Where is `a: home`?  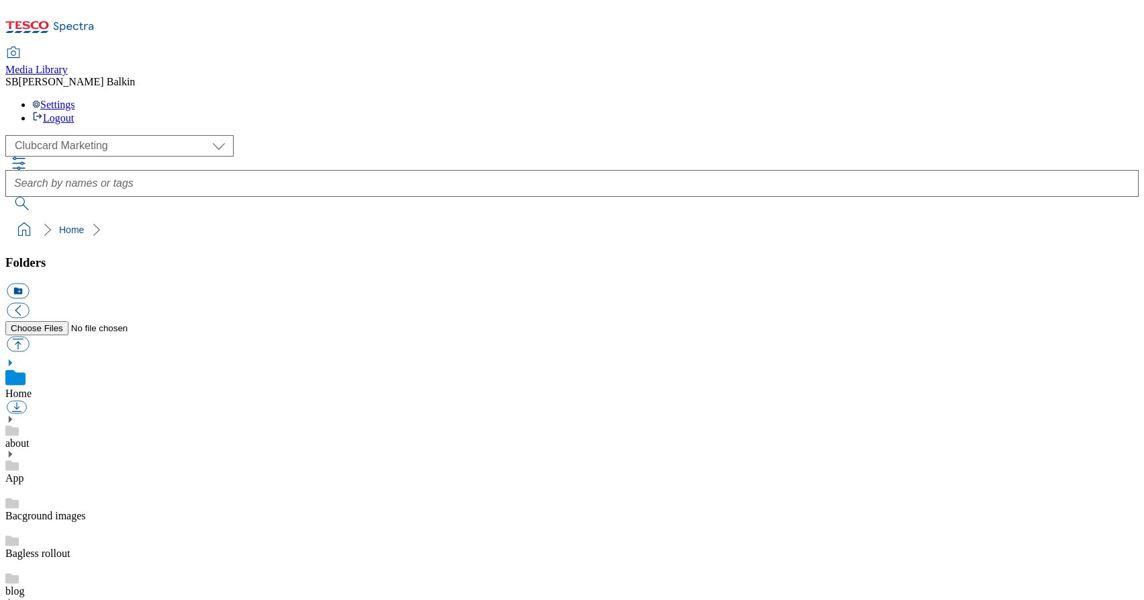 a: home is located at coordinates (24, 230).